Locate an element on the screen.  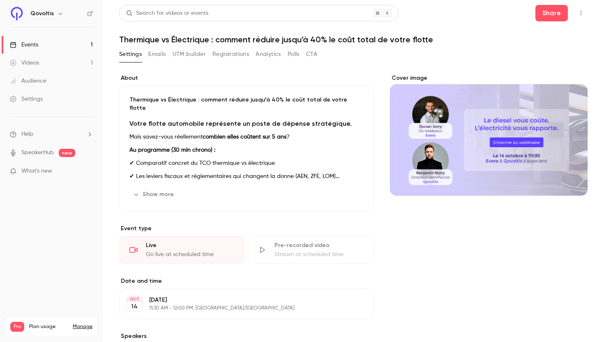
strong: Au programme (30 min chrono) : is located at coordinates (172, 150).